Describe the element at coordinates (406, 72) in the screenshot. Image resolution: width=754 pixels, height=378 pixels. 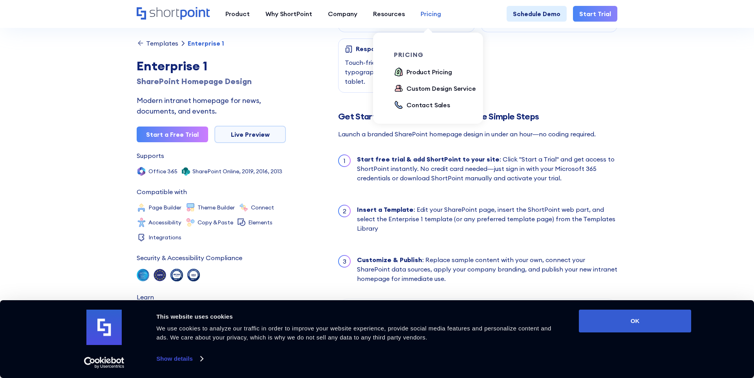
I see `div: Touch-friendly components and fluid typography designed for mobile and tablet.` at that location.